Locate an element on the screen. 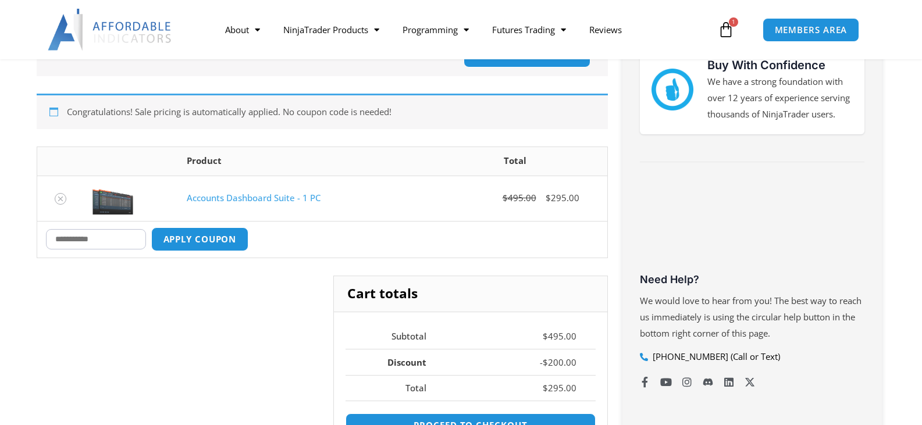  a: Remove Accounts Dashboard Suite - 1 PC from cart is located at coordinates (60, 199).